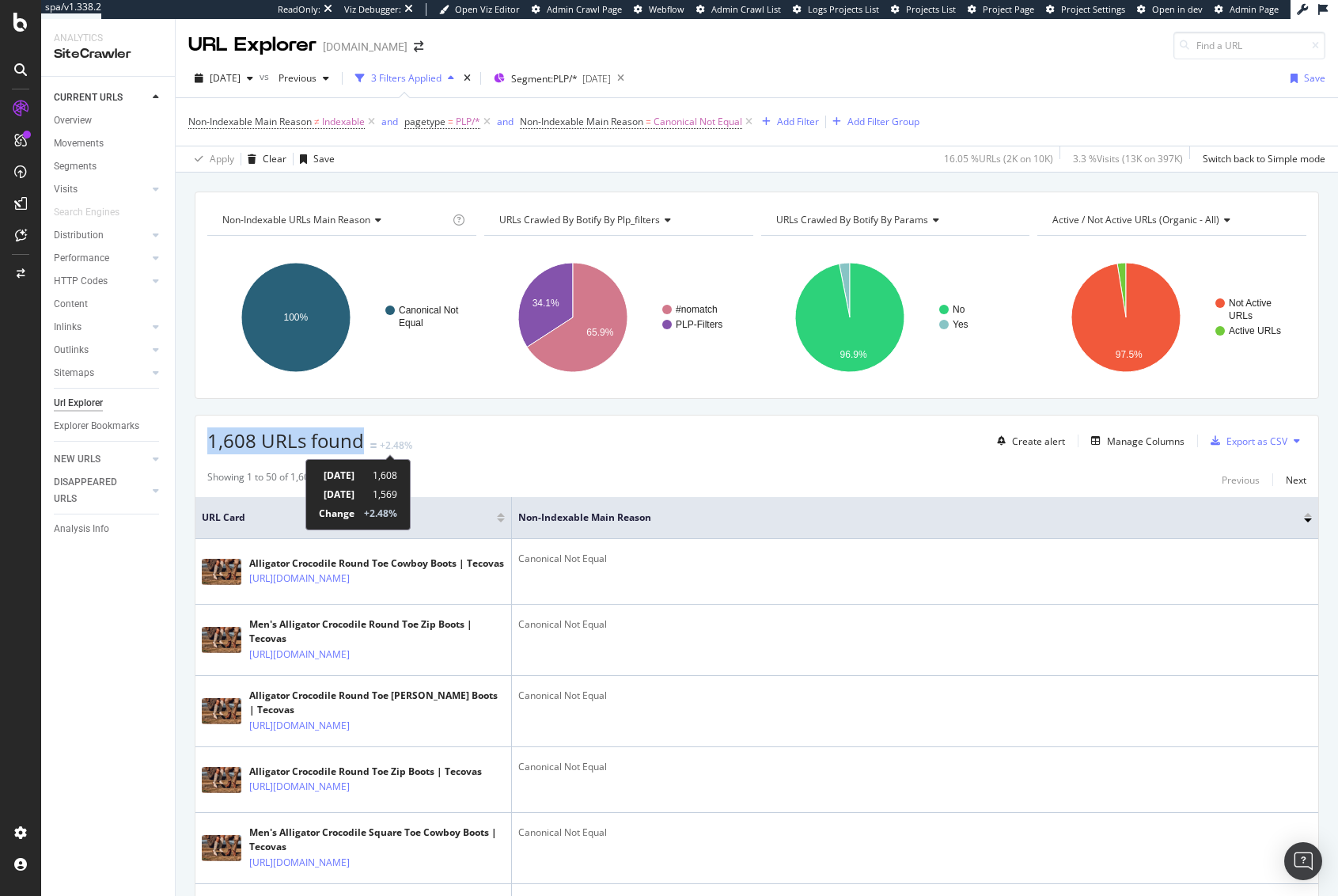 The height and width of the screenshot is (896, 1338). I want to click on div: Previous, so click(1241, 480).